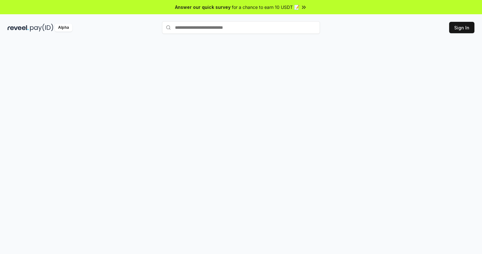 This screenshot has height=254, width=482. I want to click on span: Answer our quick survey, so click(203, 7).